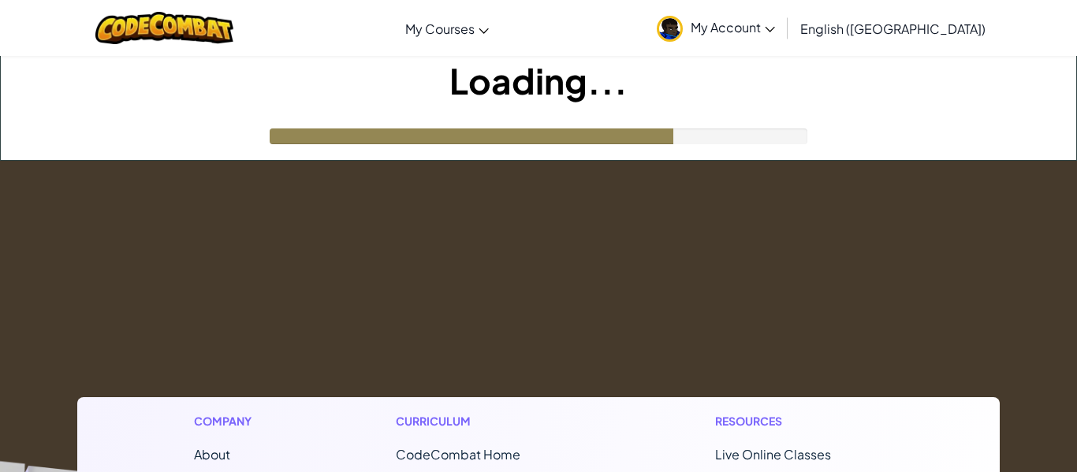 The height and width of the screenshot is (472, 1077). I want to click on span: My Courses, so click(440, 28).